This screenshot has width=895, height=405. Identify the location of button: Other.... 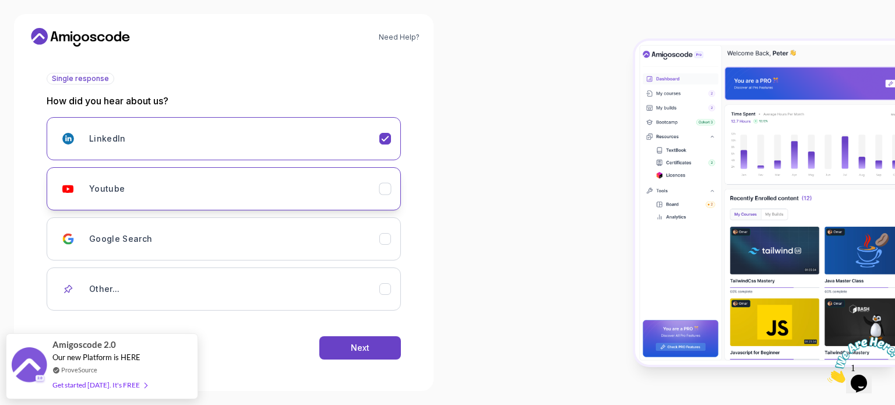
(224, 289).